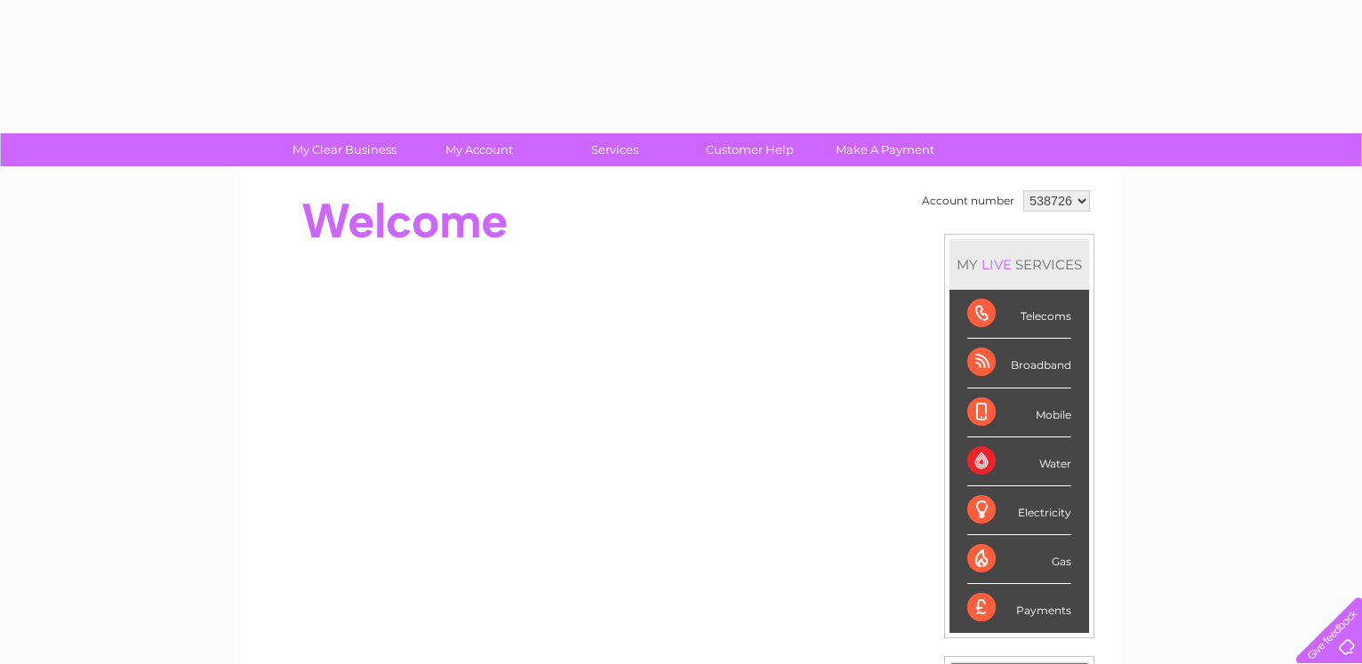 This screenshot has height=664, width=1362. I want to click on a: Services, so click(614, 149).